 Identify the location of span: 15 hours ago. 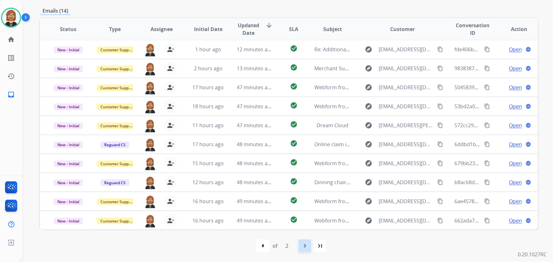
(208, 164).